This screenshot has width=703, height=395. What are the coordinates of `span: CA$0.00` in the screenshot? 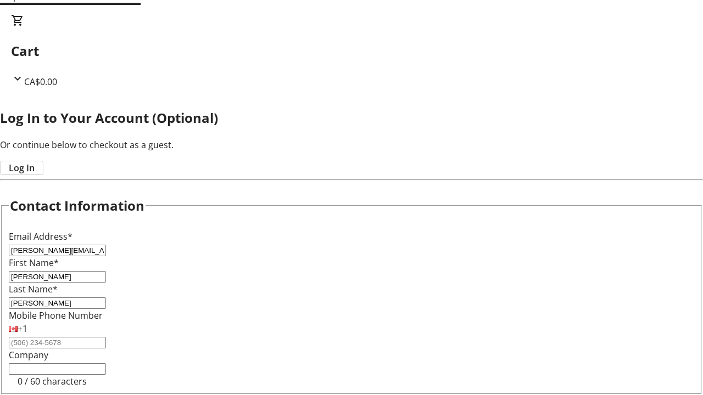 It's located at (41, 82).